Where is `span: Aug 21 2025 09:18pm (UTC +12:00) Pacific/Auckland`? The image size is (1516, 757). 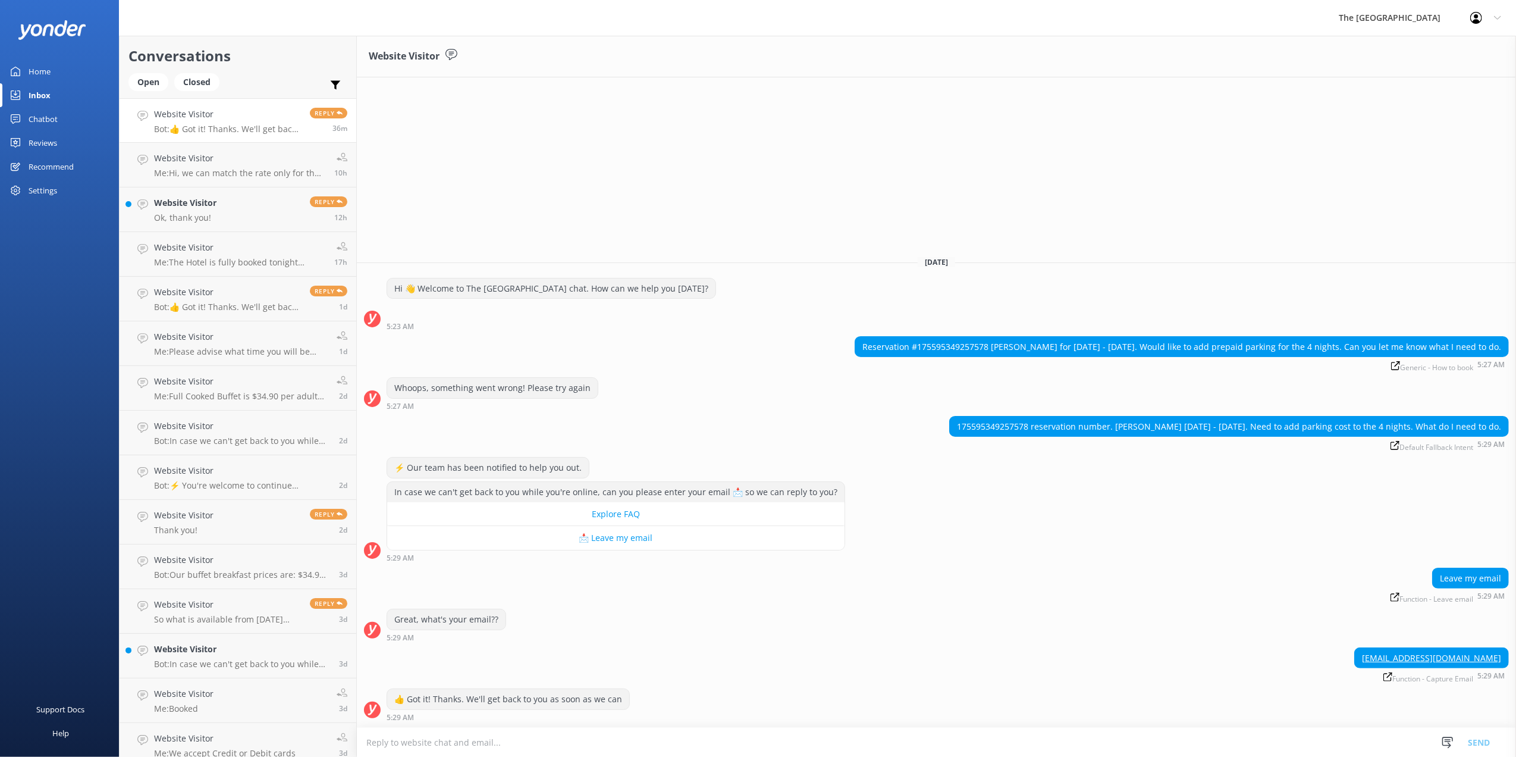 span: Aug 21 2025 09:18pm (UTC +12:00) Pacific/Auckland is located at coordinates (343, 440).